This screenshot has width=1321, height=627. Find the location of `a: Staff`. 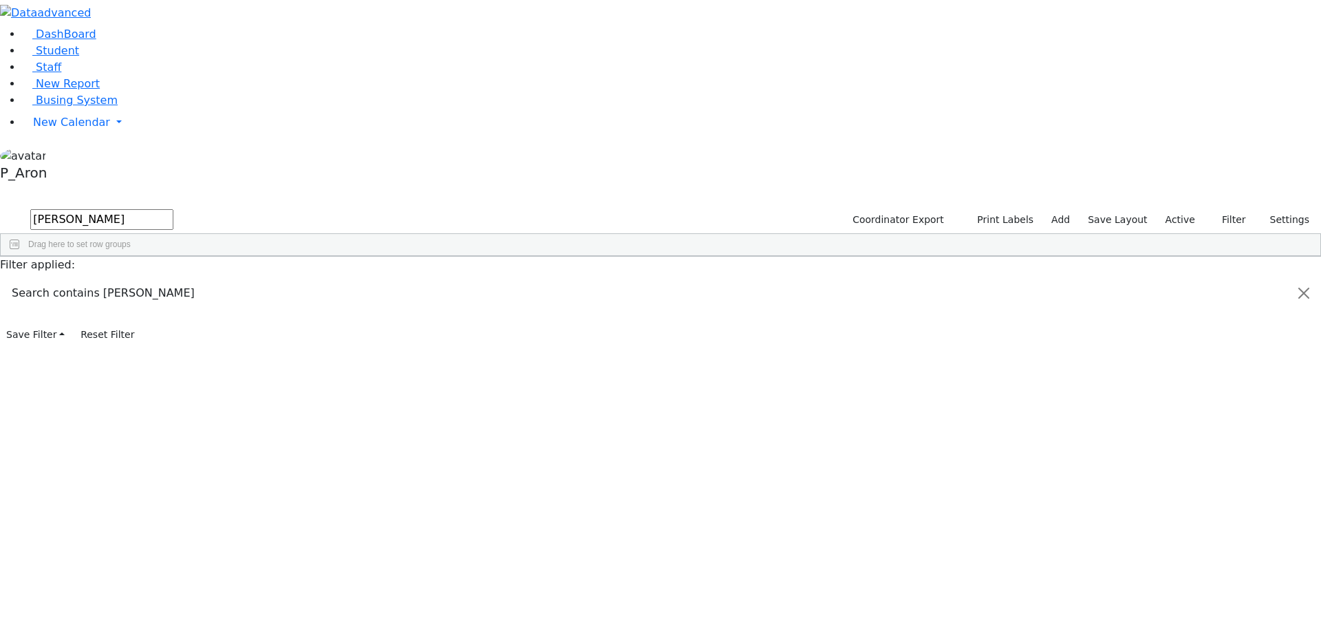

a: Staff is located at coordinates (41, 67).